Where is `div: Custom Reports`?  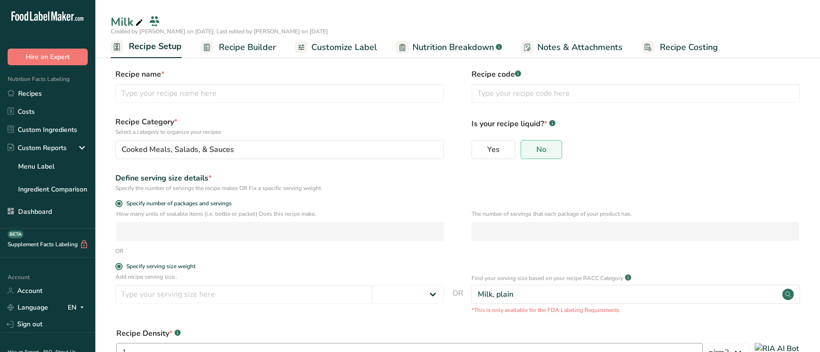 div: Custom Reports is located at coordinates (37, 148).